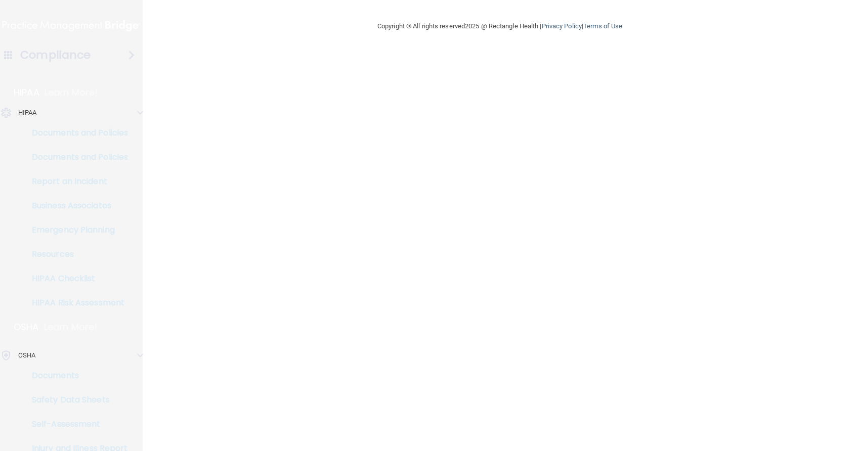 This screenshot has height=451, width=857. Describe the element at coordinates (75, 182) in the screenshot. I see `p: Report an Incident` at that location.